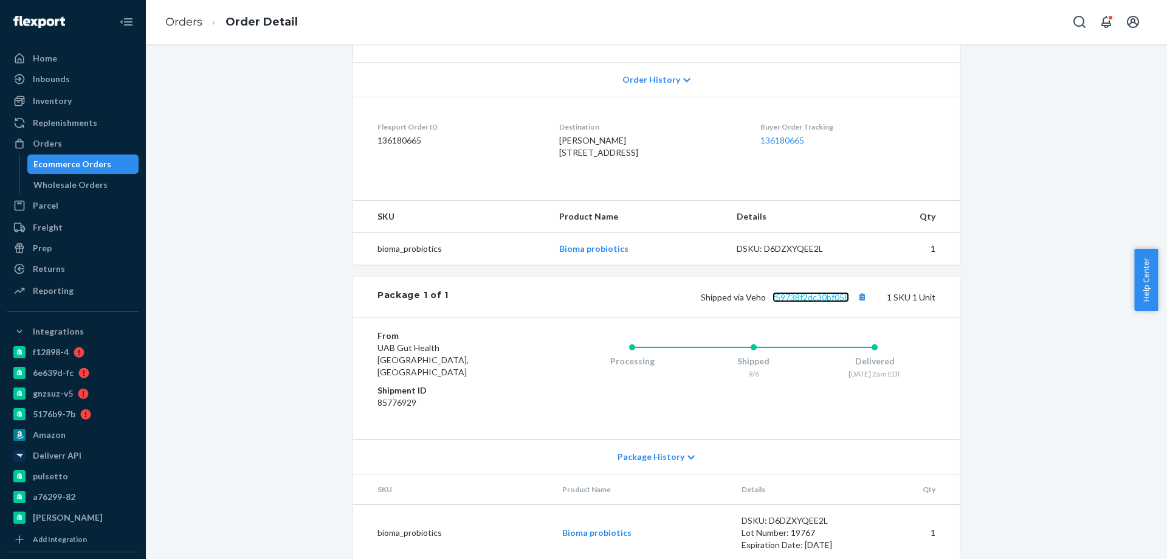 The height and width of the screenshot is (559, 1167). What do you see at coordinates (83, 185) in the screenshot?
I see `a: Wholesale Orders` at bounding box center [83, 185].